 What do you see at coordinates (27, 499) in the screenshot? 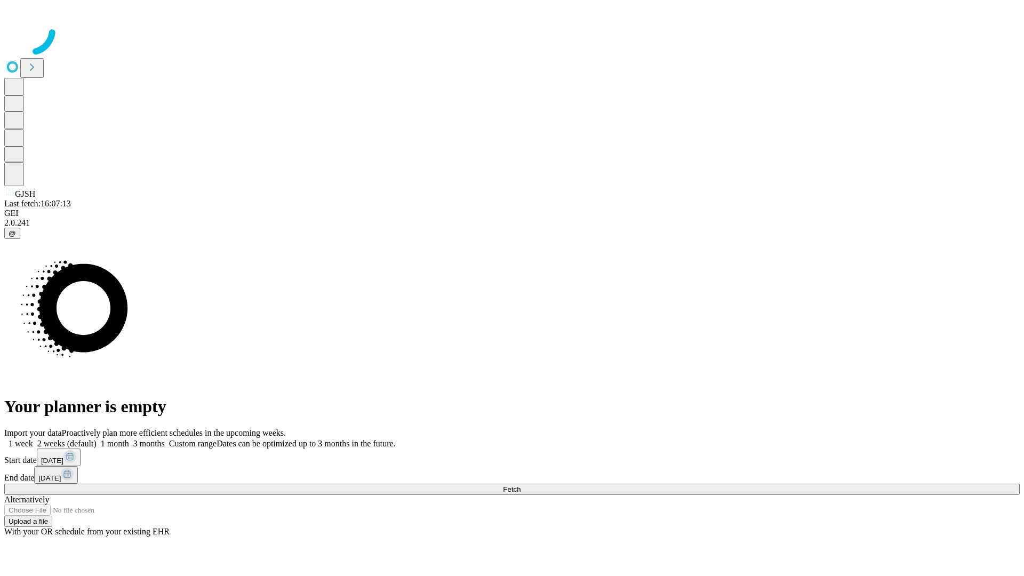
I see `span: Alternatively` at bounding box center [27, 499].